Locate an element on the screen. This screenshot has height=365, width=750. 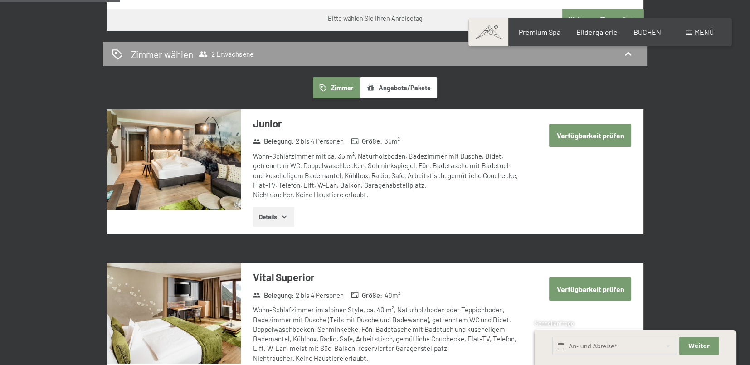
button: Details is located at coordinates (273, 217).